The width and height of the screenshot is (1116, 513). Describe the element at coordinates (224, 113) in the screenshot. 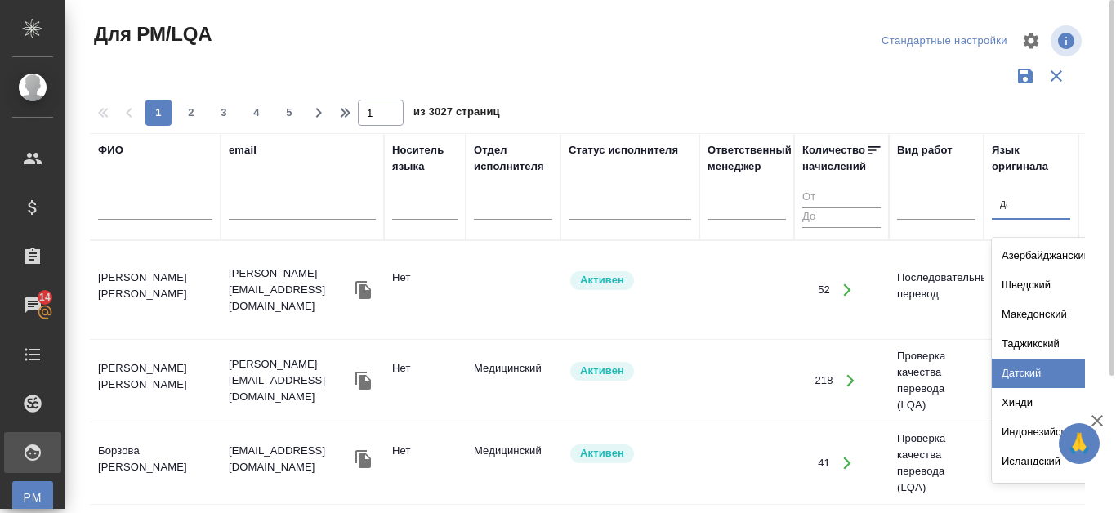

I see `button: 3` at that location.